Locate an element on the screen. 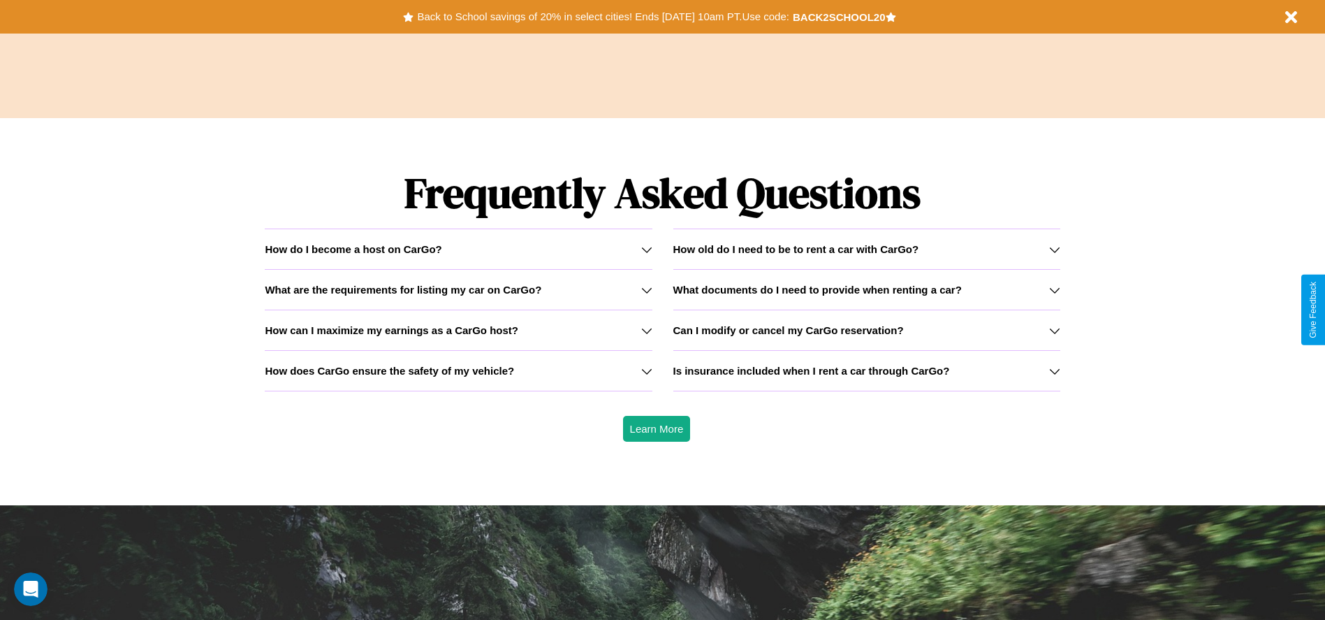  h1: Frequently Asked Questions is located at coordinates (662, 193).